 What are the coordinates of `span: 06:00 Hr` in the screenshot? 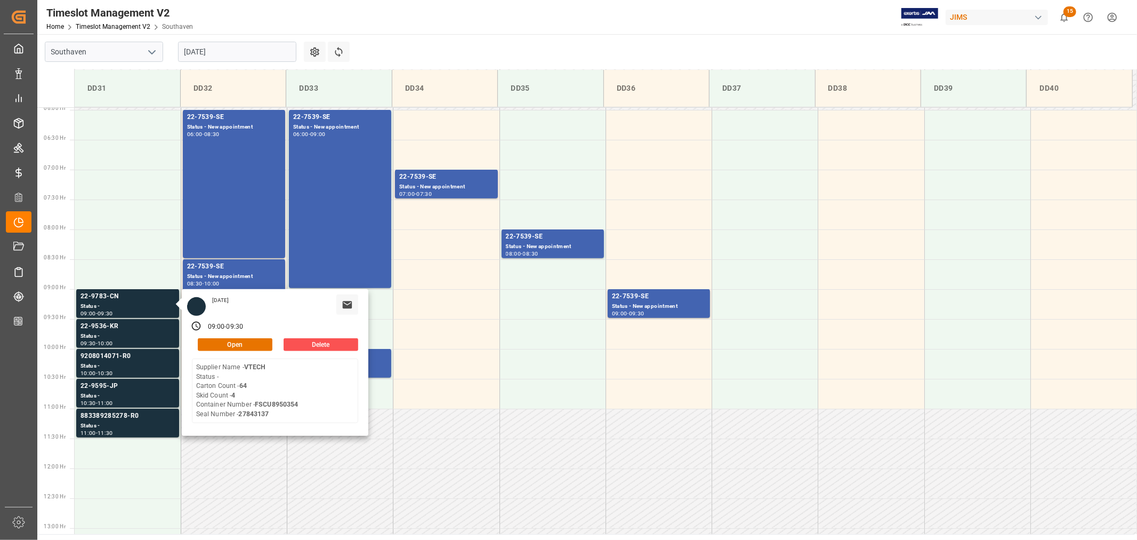 It's located at (54, 108).